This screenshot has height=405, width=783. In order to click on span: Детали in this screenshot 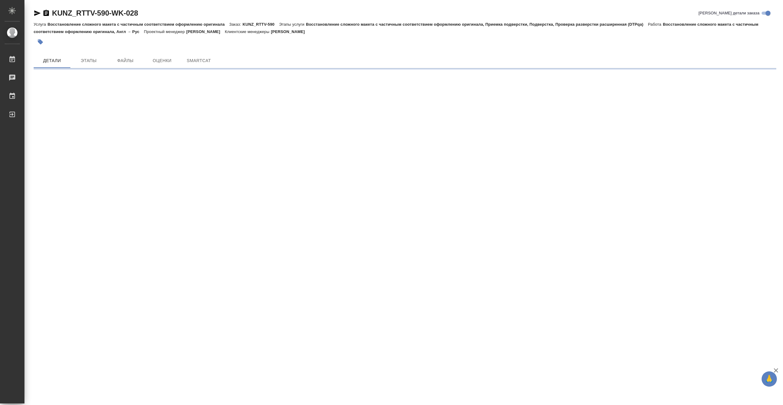, I will do `click(52, 61)`.